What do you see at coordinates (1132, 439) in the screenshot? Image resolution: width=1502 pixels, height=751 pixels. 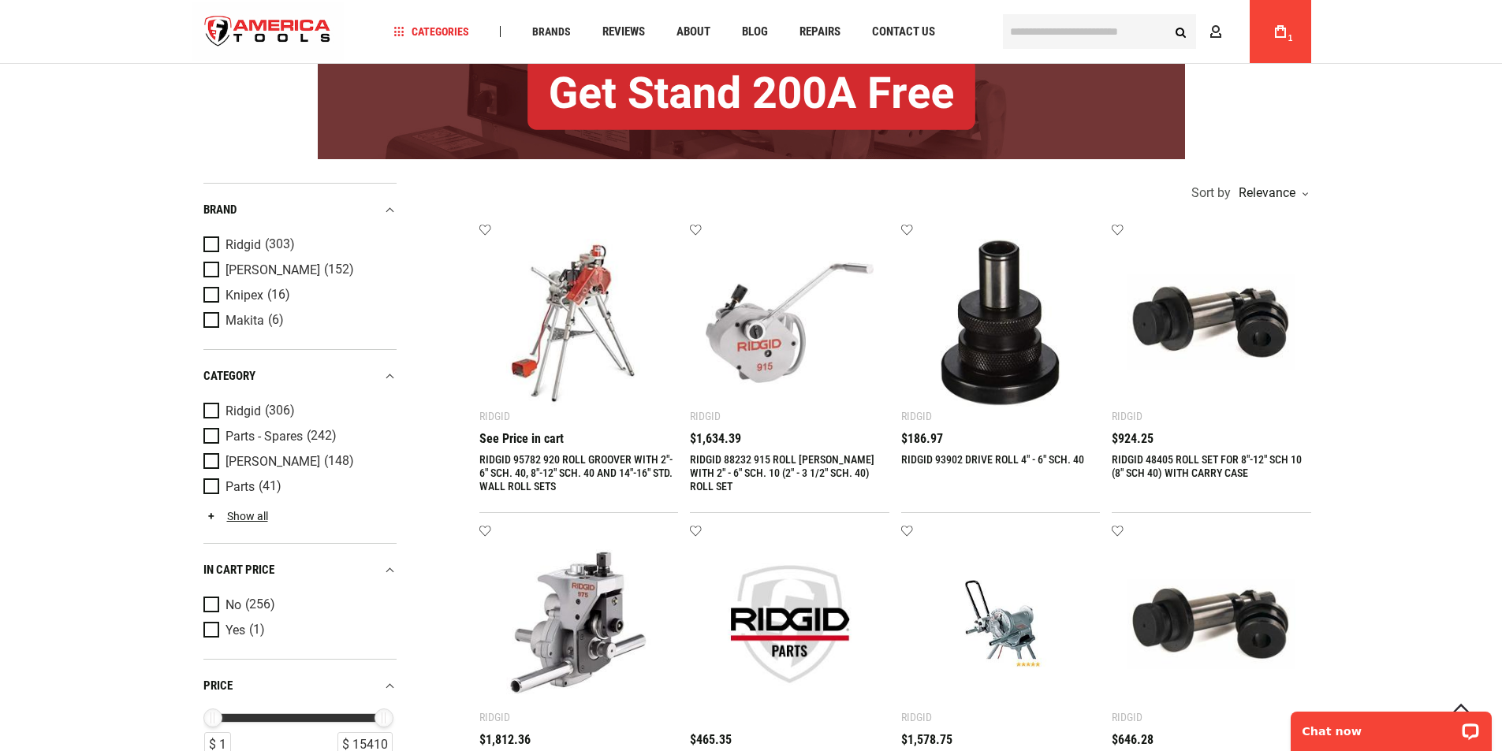 I see `span: $924.25` at bounding box center [1132, 439].